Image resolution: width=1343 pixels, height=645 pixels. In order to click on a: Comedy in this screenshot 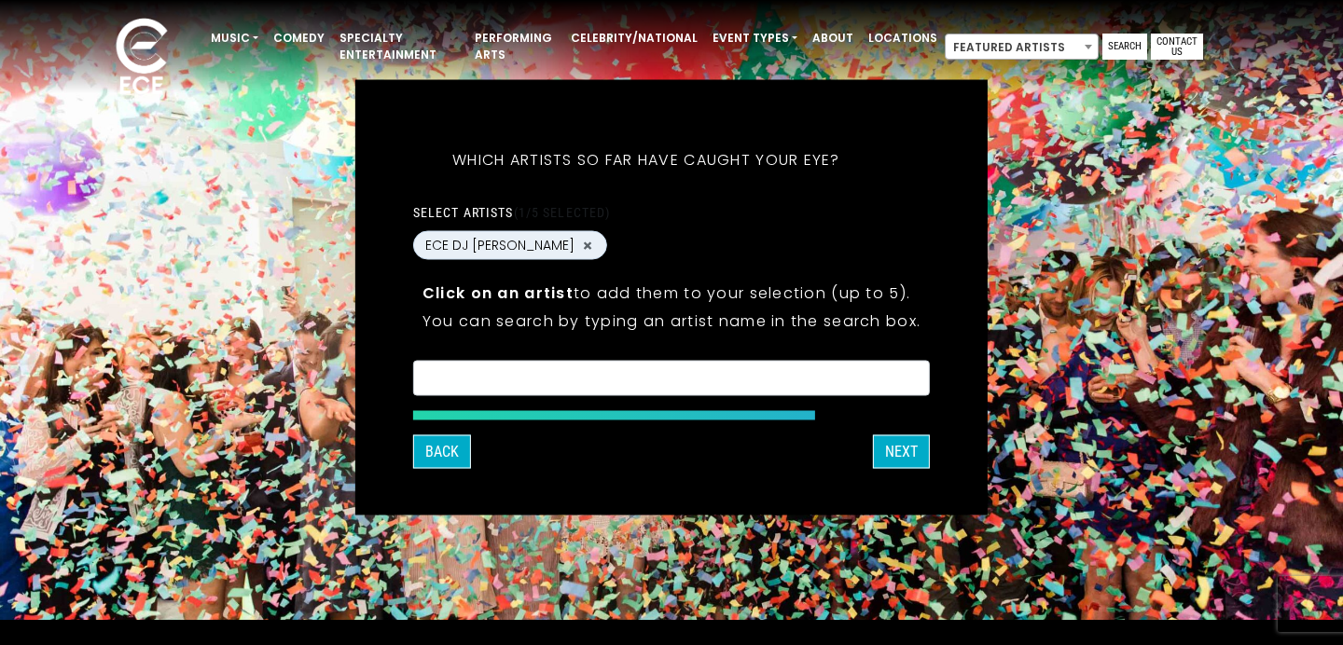, I will do `click(298, 38)`.